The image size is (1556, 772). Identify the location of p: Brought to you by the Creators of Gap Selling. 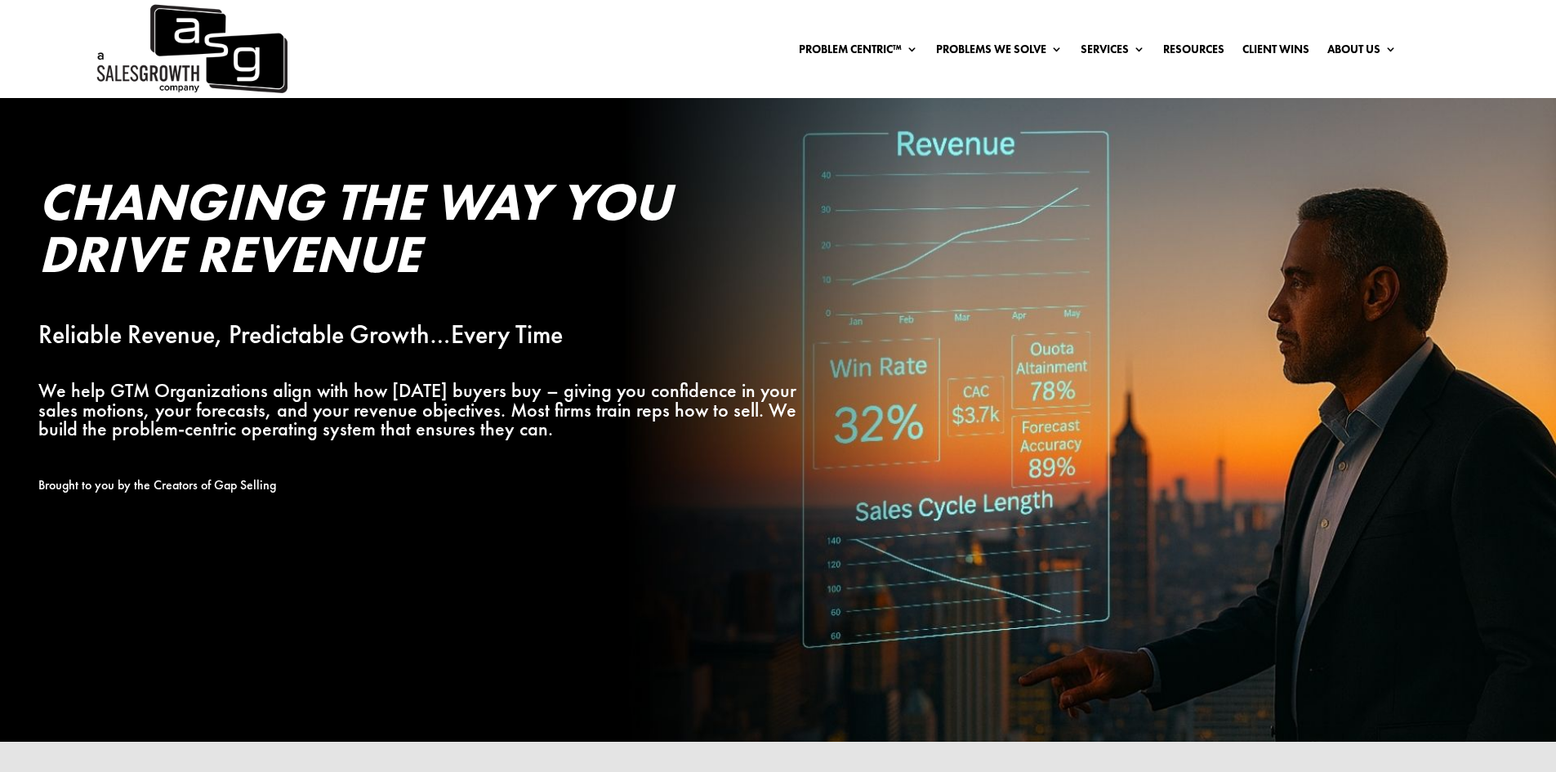
(421, 485).